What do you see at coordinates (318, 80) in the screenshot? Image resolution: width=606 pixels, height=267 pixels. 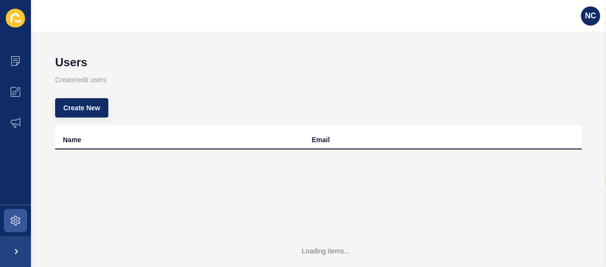 I see `p: Create/edit users` at bounding box center [318, 80].